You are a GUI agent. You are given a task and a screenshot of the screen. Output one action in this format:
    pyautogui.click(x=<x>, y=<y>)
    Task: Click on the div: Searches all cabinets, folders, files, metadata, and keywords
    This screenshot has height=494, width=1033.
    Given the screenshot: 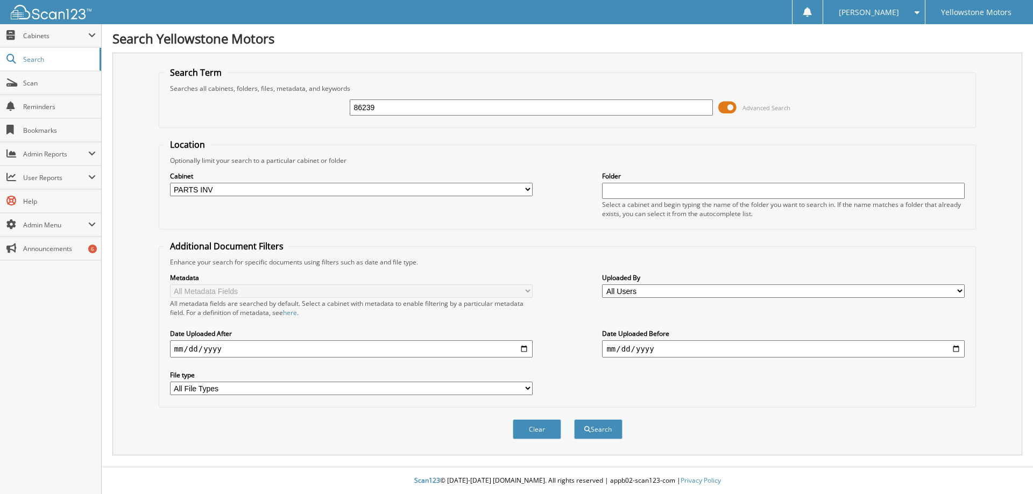 What is the action you would take?
    pyautogui.click(x=567, y=88)
    